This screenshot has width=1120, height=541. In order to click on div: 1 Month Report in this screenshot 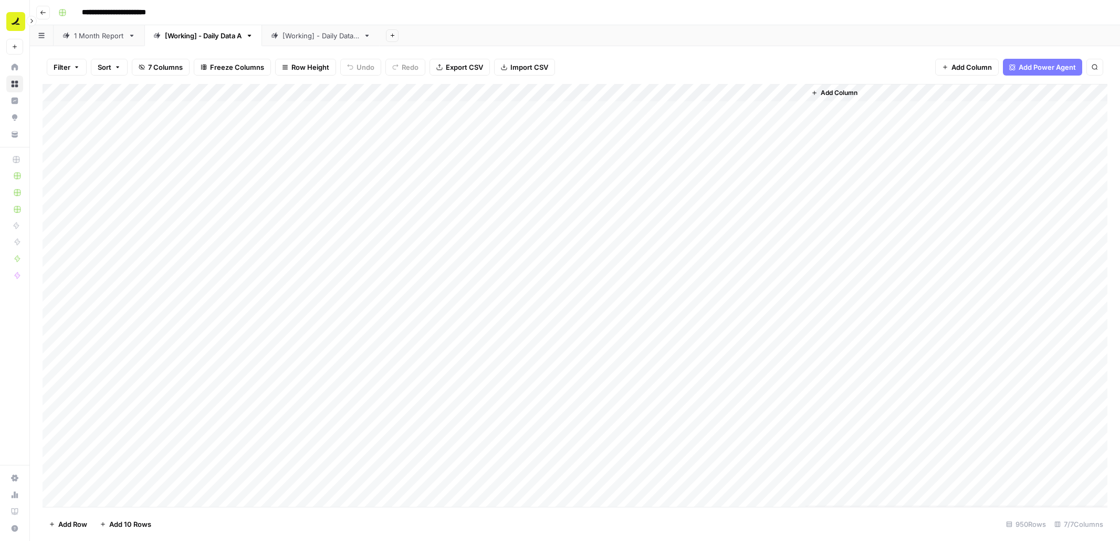, I will do `click(99, 36)`.